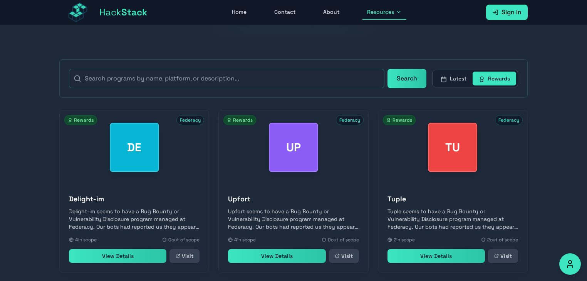 The width and height of the screenshot is (587, 281). I want to click on span: Sign In, so click(512, 12).